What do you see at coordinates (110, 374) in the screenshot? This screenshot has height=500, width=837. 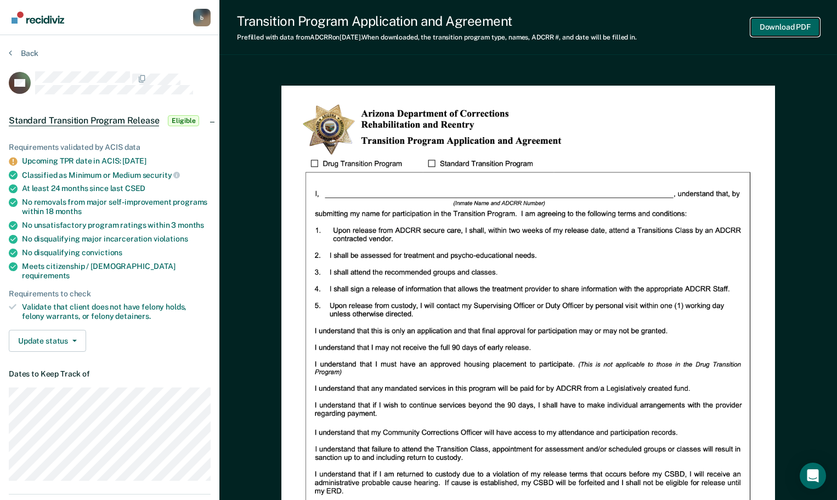 I see `dt: Dates to Keep Track of` at bounding box center [110, 374].